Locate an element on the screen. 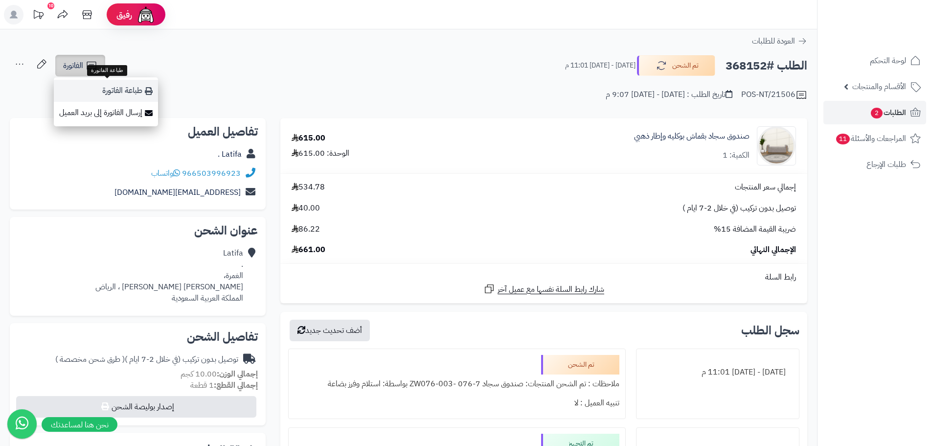 The image size is (932, 446). span: العودة للطلبات is located at coordinates (773, 41).